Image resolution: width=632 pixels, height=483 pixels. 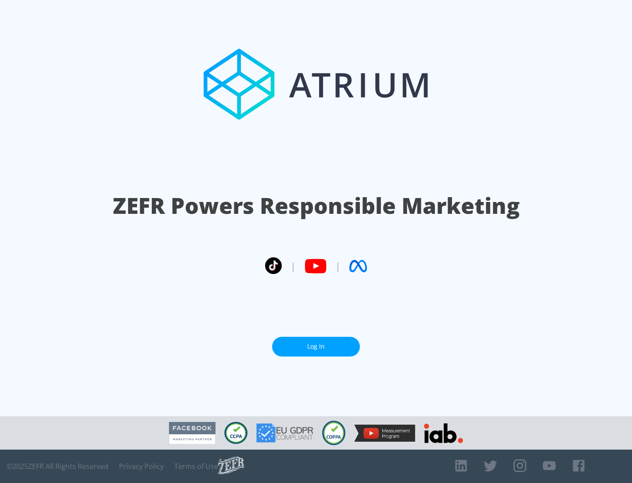 I want to click on a: Terms of Use, so click(x=196, y=466).